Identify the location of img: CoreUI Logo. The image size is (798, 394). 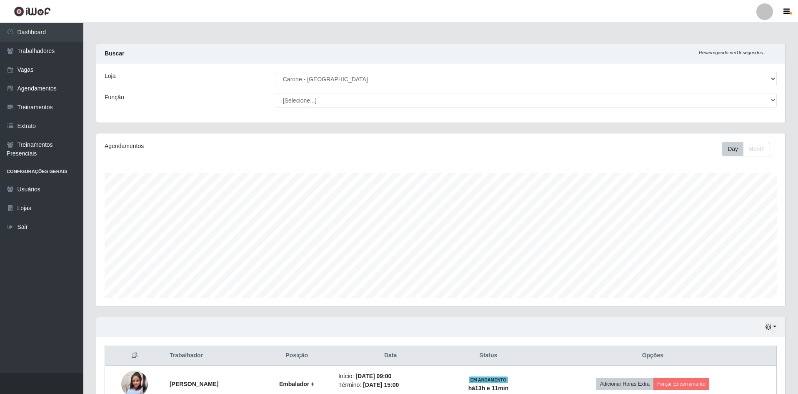
(32, 11).